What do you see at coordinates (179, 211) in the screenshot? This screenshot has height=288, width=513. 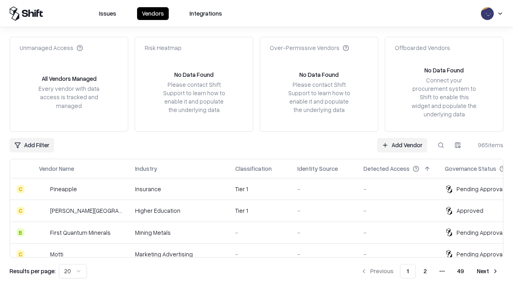 I see `div: Higher Education` at bounding box center [179, 211].